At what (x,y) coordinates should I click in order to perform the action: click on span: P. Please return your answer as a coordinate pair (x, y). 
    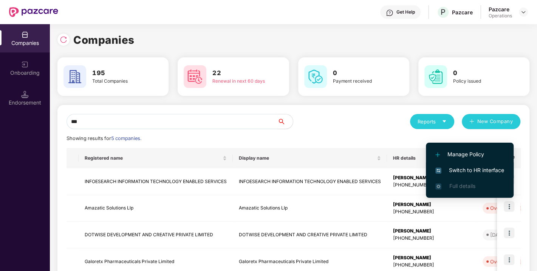
    Looking at the image, I should click on (443, 12).